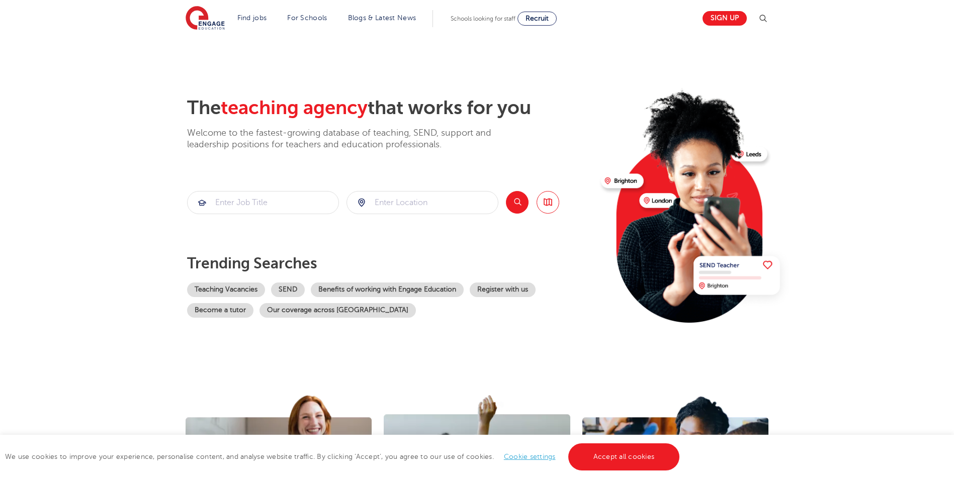  Describe the element at coordinates (537, 18) in the screenshot. I see `span: Recruit` at that location.